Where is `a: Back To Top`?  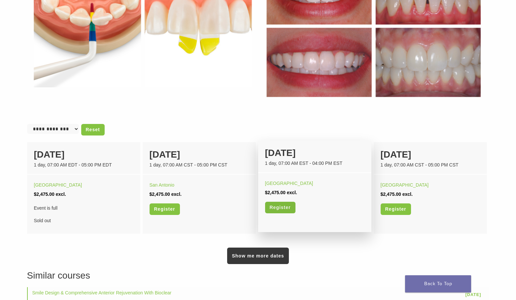 a: Back To Top is located at coordinates (438, 284).